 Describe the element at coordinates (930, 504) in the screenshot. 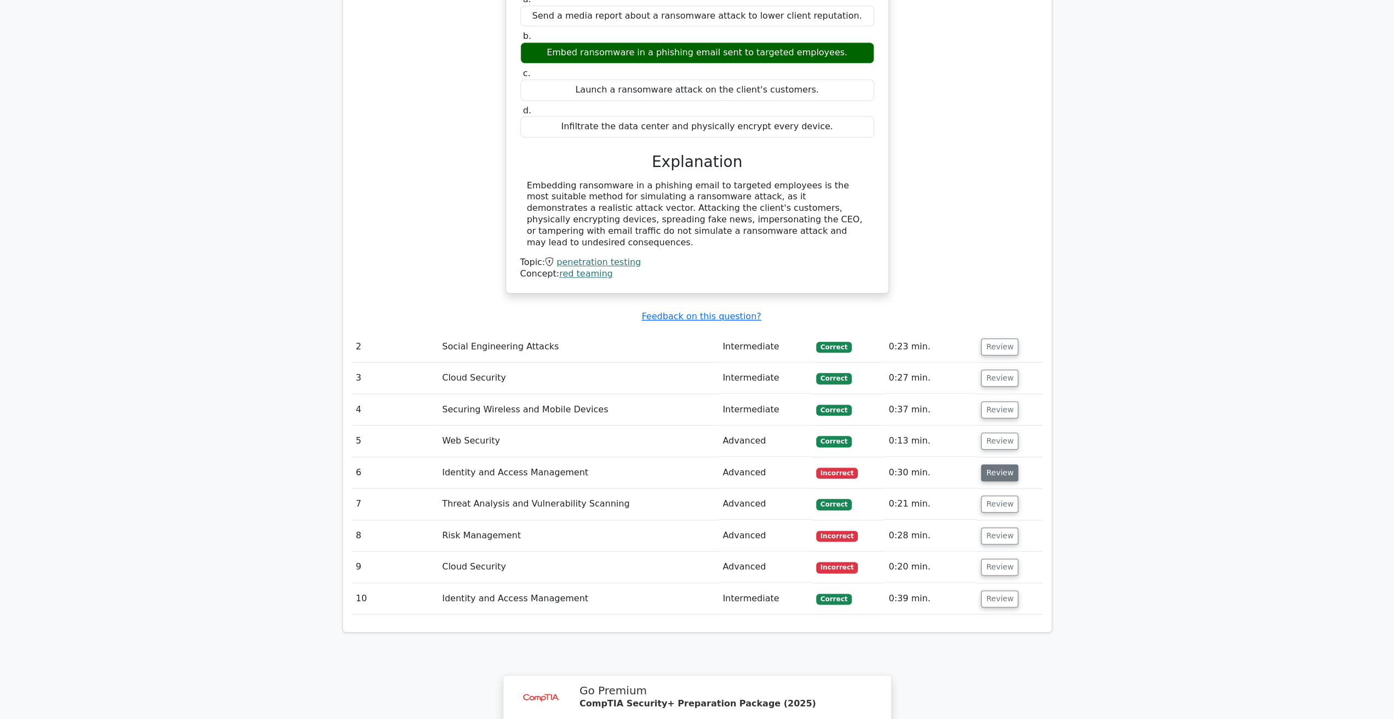

I see `td: 0:21 min.` at that location.